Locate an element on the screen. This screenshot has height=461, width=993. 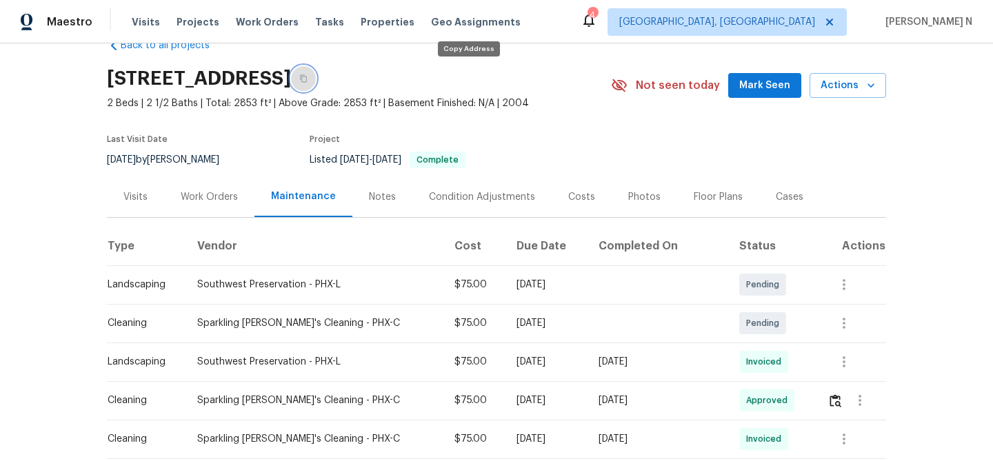
th: Type is located at coordinates (146, 246).